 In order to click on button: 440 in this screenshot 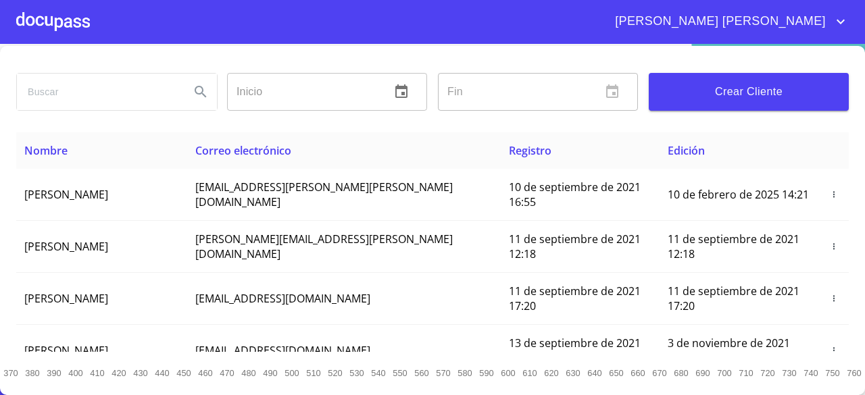, I will do `click(162, 374)`.